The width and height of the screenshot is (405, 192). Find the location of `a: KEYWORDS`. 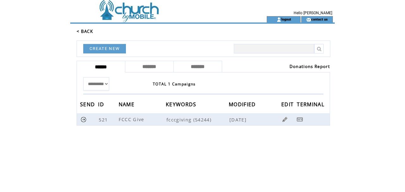

a: KEYWORDS is located at coordinates (182, 104).